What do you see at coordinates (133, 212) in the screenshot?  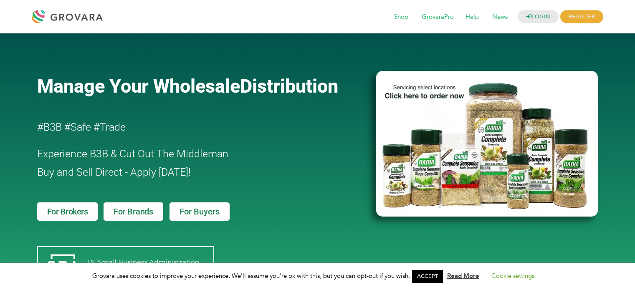 I see `a: For Brands` at bounding box center [133, 212].